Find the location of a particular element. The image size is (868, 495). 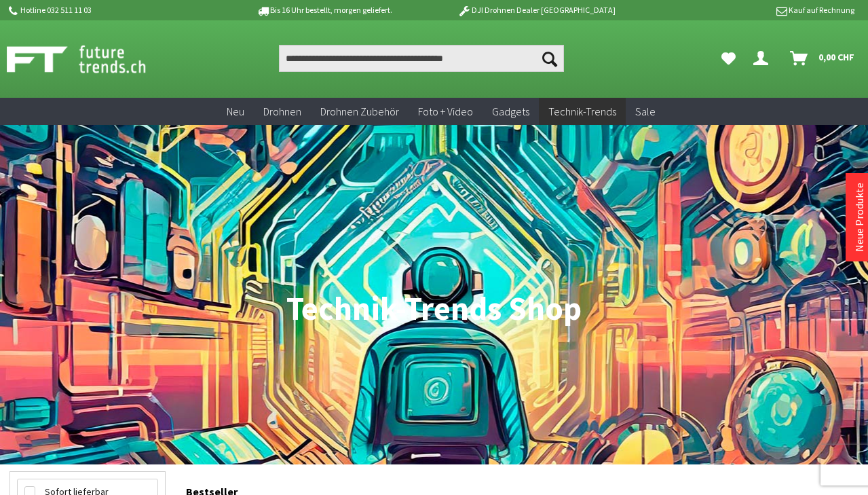

input: Produkt, Marke, Kategorie, EAN, Artikelnummer… is located at coordinates (422, 58).